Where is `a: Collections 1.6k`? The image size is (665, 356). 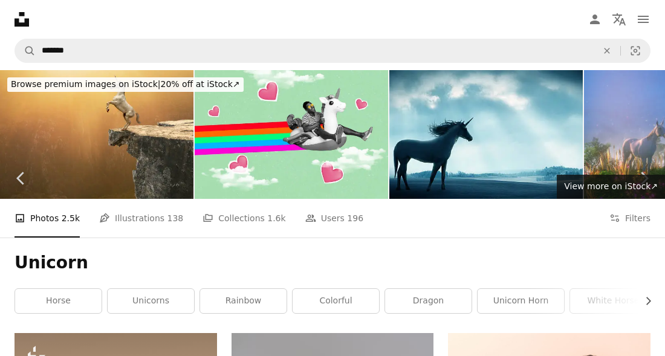
a: Collections 1.6k is located at coordinates (244, 218).